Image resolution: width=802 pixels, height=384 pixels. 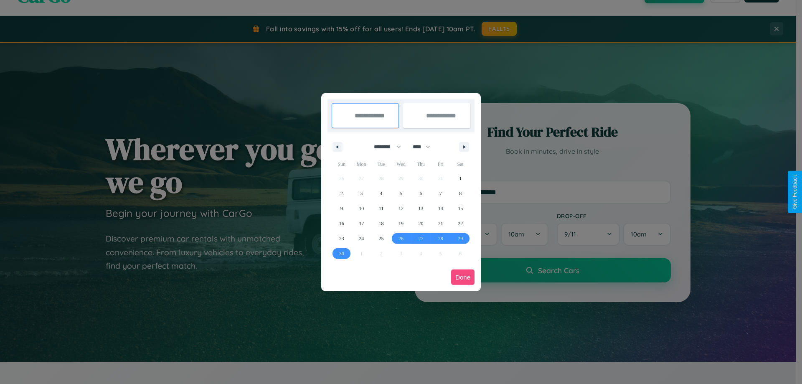 What do you see at coordinates (381, 208) in the screenshot?
I see `span: 11` at bounding box center [381, 208].